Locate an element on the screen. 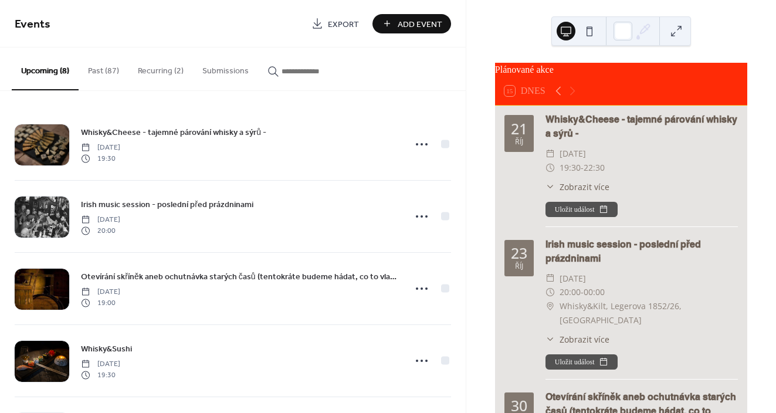 This screenshot has height=413, width=776. span: Irish music session - poslední před prázdninami is located at coordinates (167, 205).